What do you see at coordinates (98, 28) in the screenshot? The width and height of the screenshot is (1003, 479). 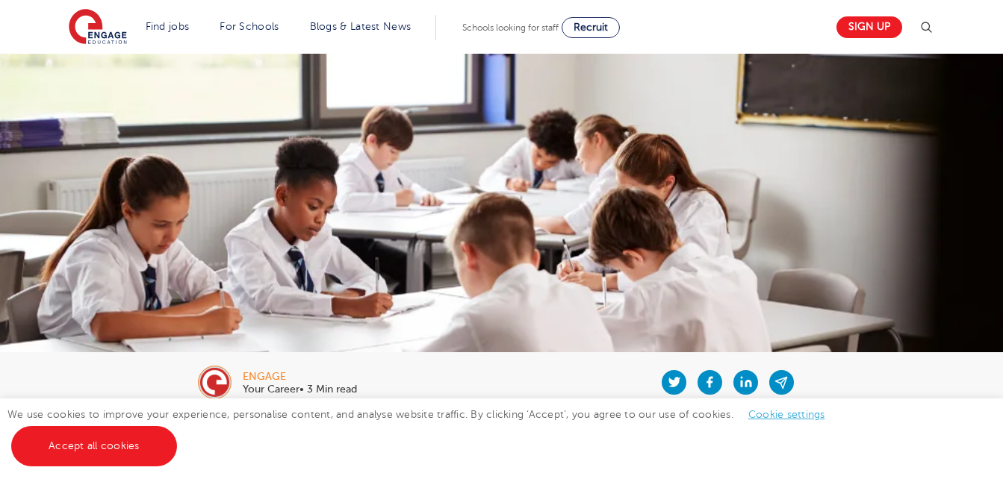 I see `img: Engage Education` at bounding box center [98, 28].